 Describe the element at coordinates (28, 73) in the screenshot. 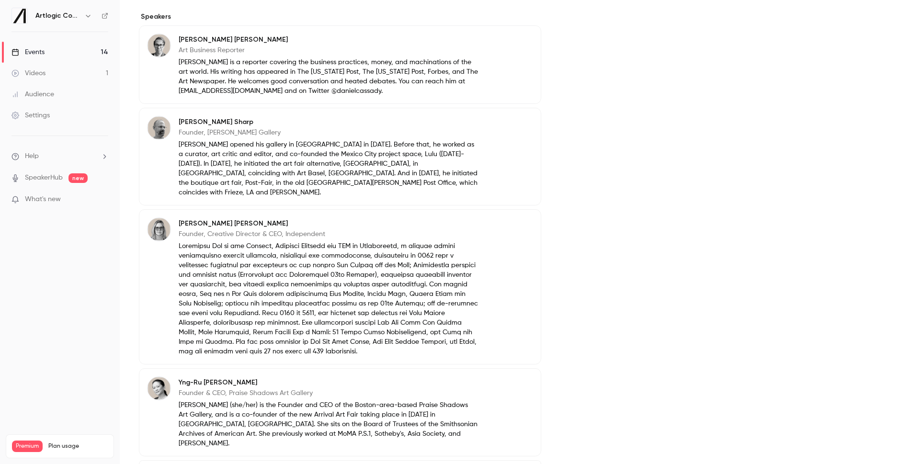

I see `div: Videos` at that location.